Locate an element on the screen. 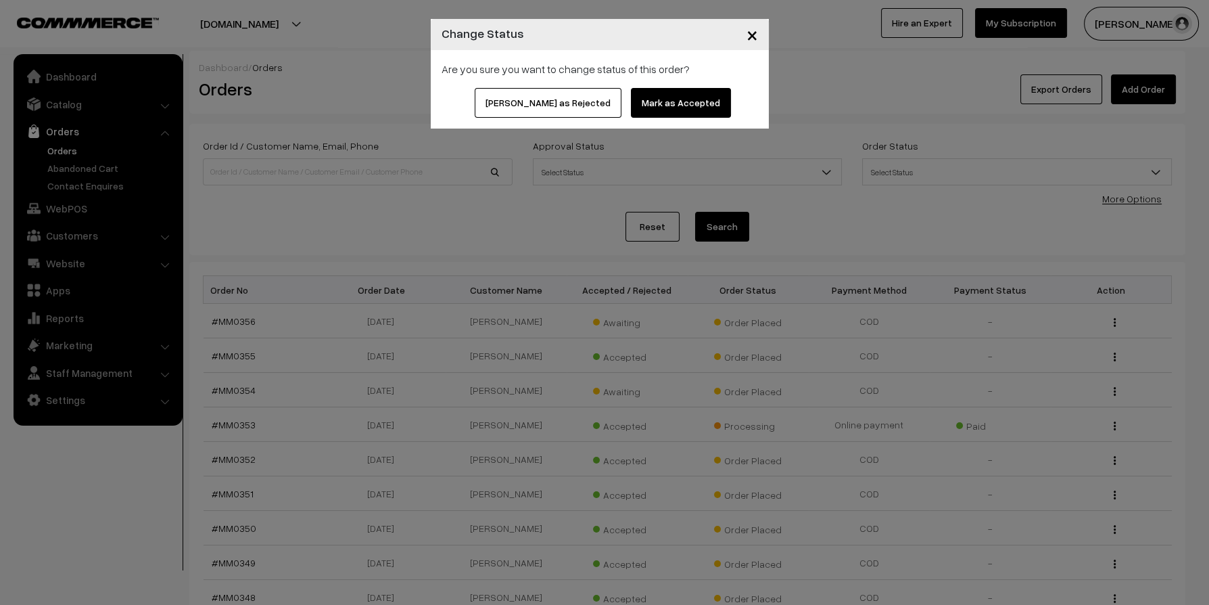  h4: Change Status is located at coordinates (483, 33).